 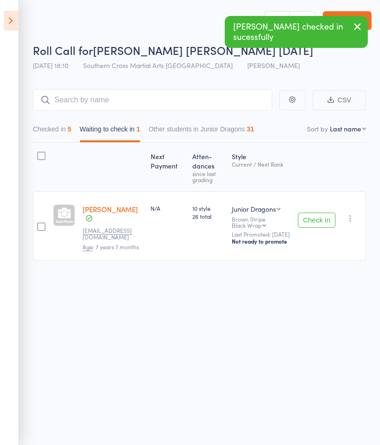 I want to click on a: Exit roll call, so click(x=347, y=21).